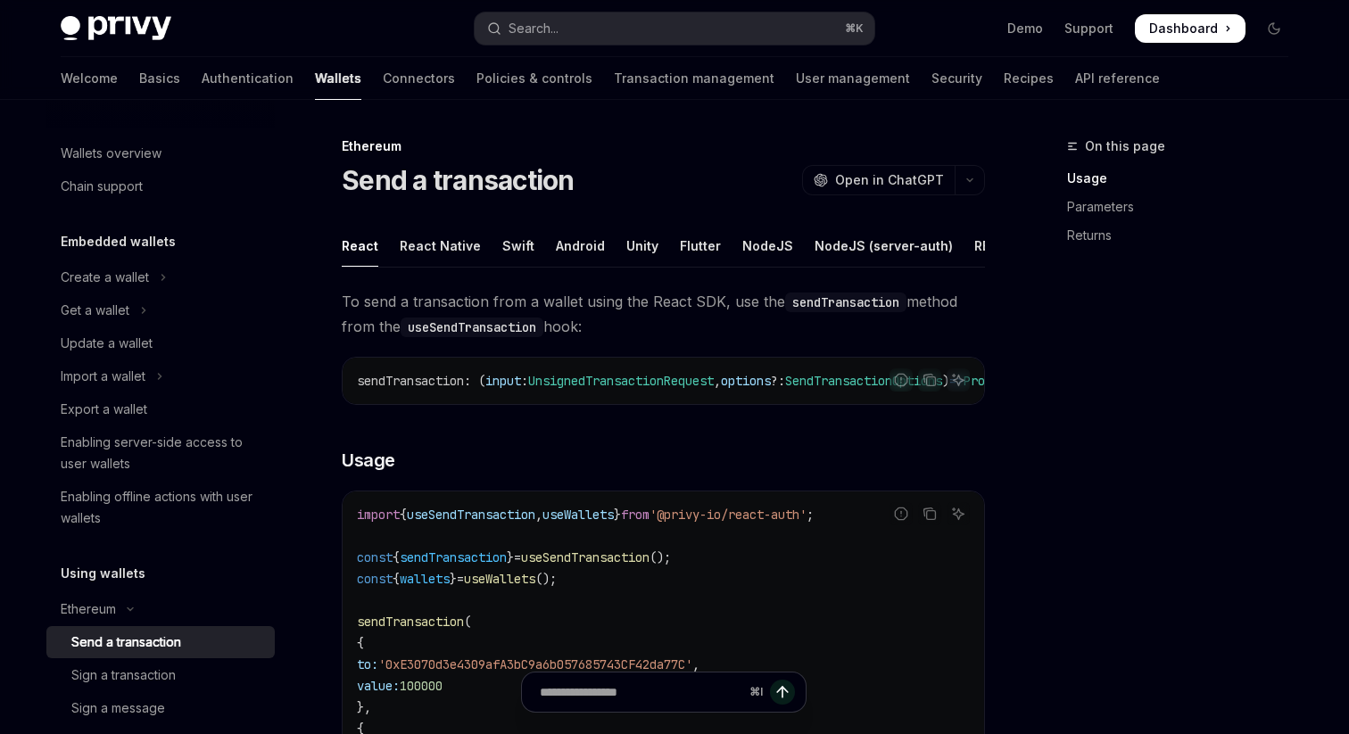 This screenshot has height=734, width=1349. I want to click on div: Sign a message, so click(118, 709).